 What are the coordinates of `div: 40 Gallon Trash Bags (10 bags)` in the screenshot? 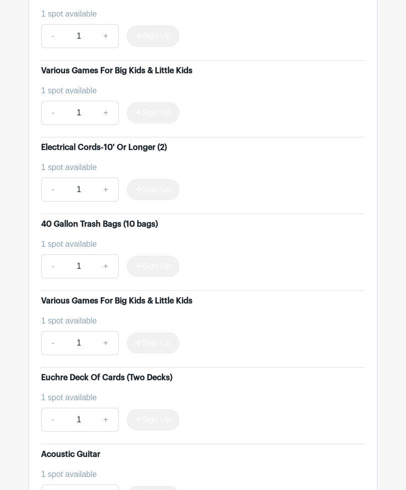 It's located at (99, 224).